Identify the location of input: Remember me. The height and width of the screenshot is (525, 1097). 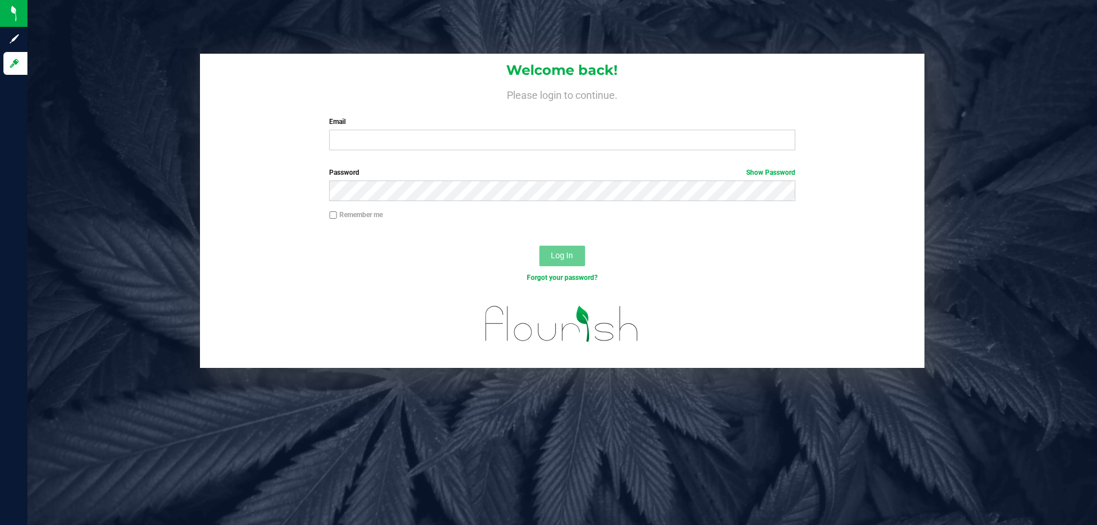
(333, 215).